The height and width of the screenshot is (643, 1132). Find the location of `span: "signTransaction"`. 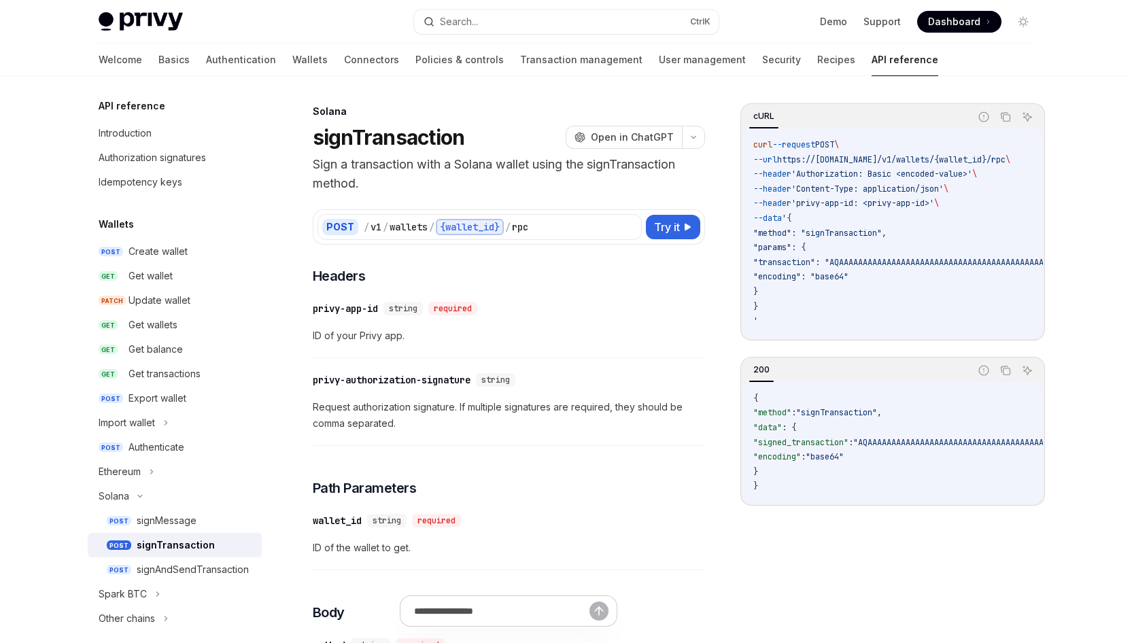

span: "signTransaction" is located at coordinates (836, 413).